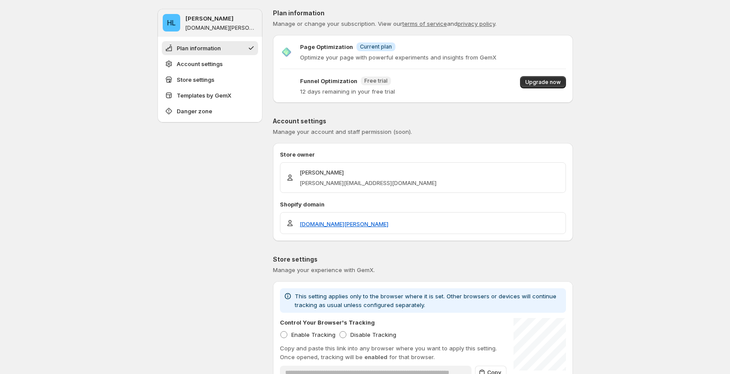 This screenshot has width=730, height=374. I want to click on p: Funnel Optimization, so click(328, 81).